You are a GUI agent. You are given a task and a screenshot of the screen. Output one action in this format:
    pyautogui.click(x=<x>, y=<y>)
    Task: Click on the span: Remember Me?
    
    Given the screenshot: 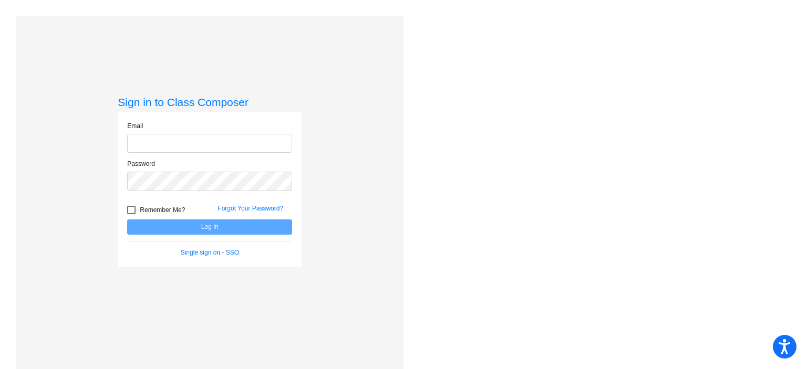 What is the action you would take?
    pyautogui.click(x=162, y=210)
    